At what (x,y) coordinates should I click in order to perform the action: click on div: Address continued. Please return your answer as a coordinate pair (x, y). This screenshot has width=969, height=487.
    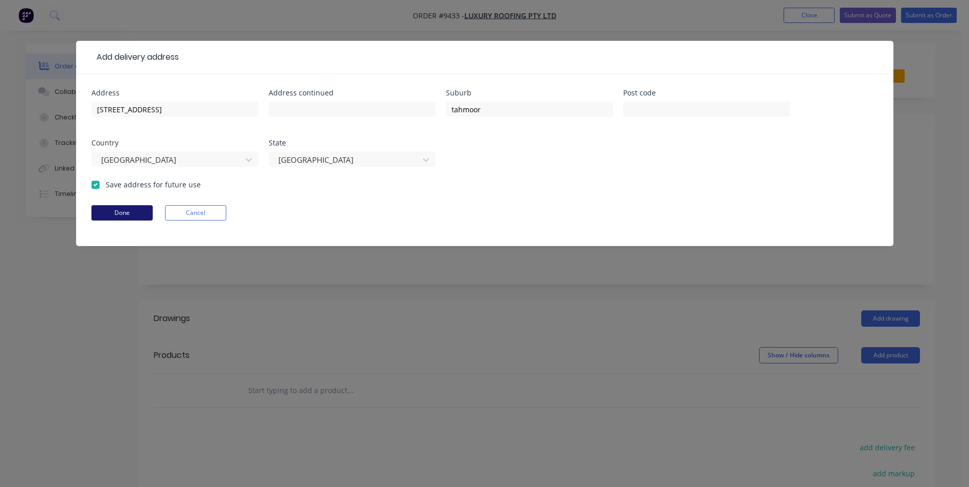
    Looking at the image, I should click on (352, 93).